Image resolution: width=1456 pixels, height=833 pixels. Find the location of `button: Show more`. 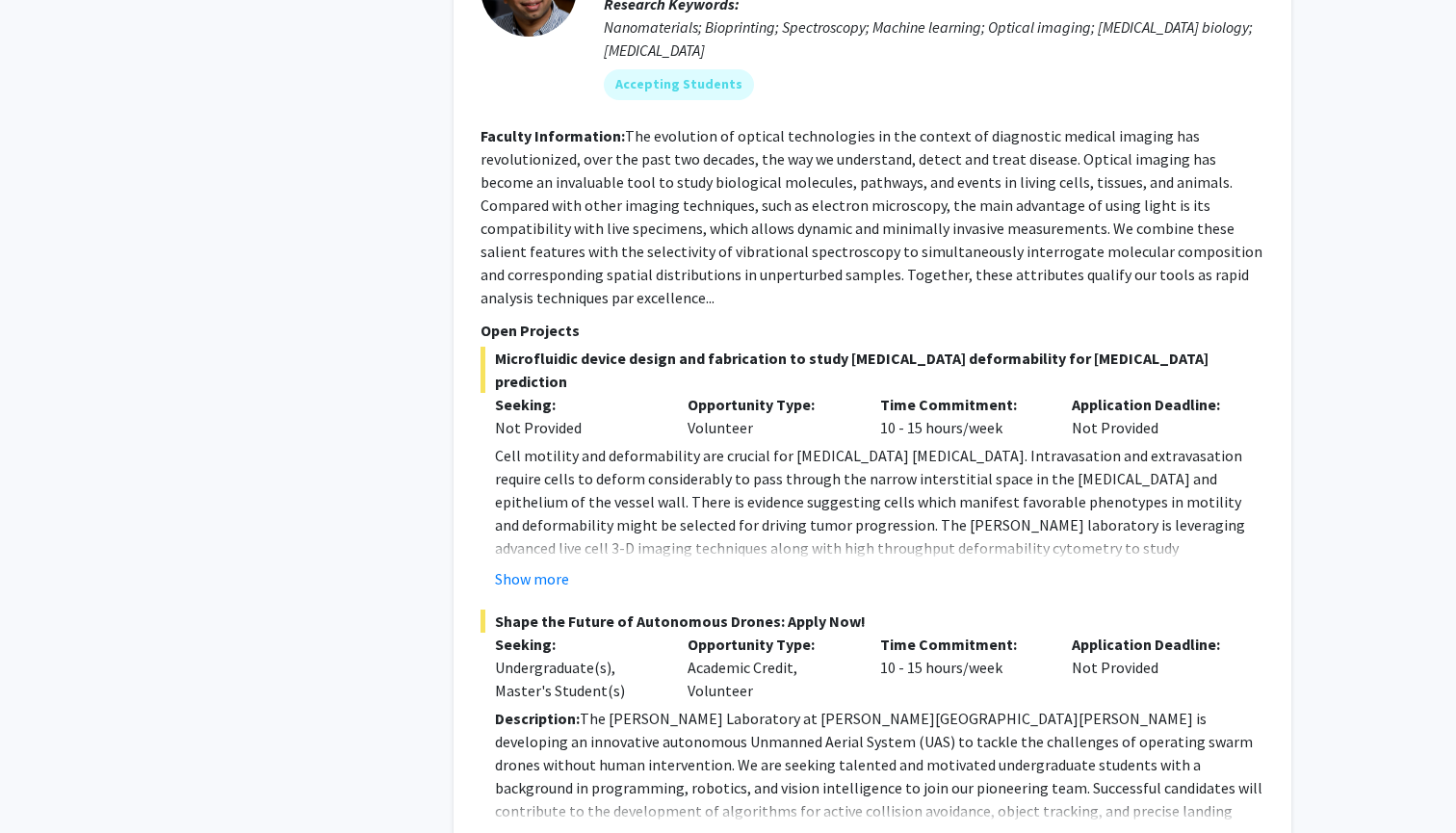

button: Show more is located at coordinates (532, 579).